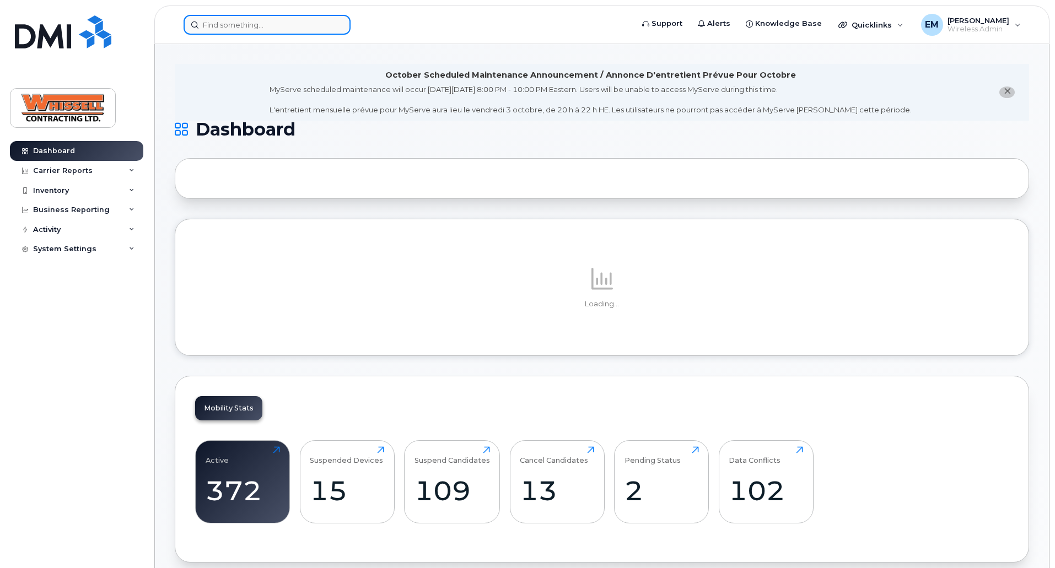 The height and width of the screenshot is (568, 1055). Describe the element at coordinates (243, 482) in the screenshot. I see `a: Active372` at that location.